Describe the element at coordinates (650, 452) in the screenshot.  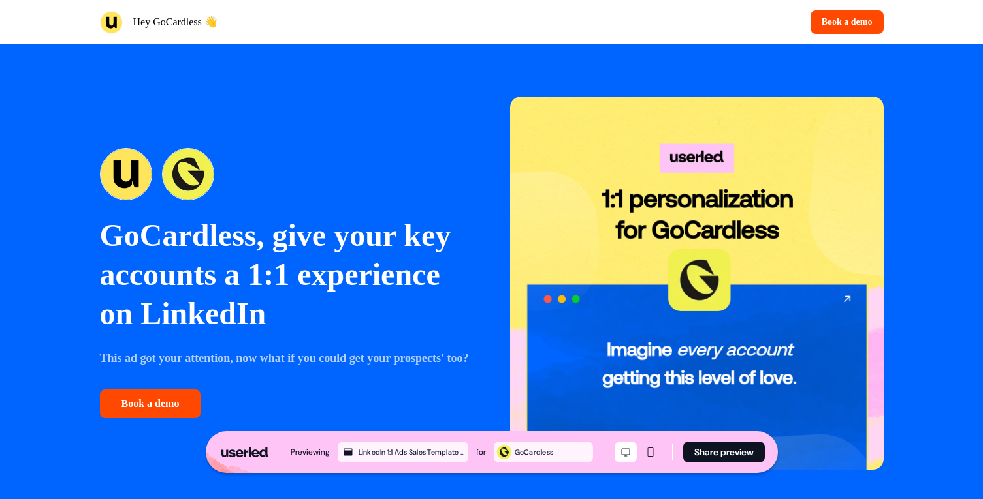
I see `button: Mobile mode` at that location.